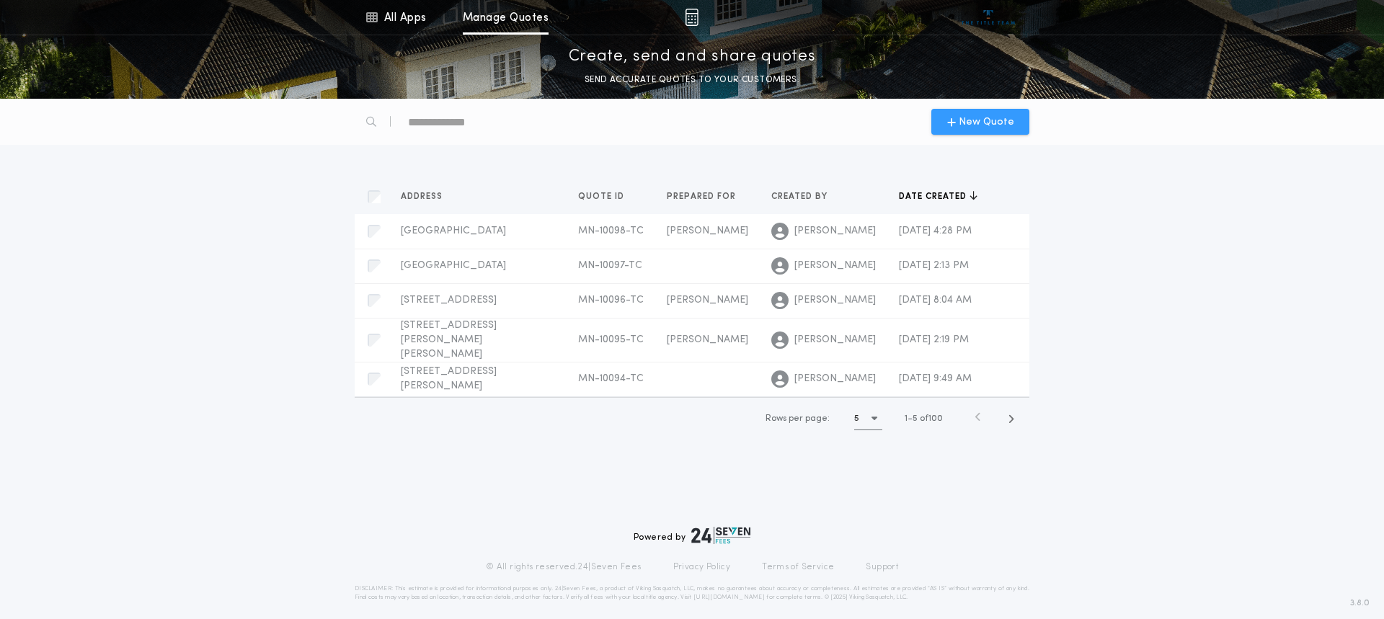 The width and height of the screenshot is (1384, 619). I want to click on span: MN-10094-TC, so click(611, 378).